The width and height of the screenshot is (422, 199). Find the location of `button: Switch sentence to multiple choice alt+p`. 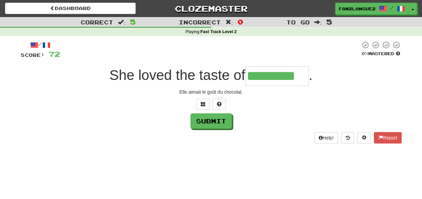

button: Switch sentence to multiple choice alt+p is located at coordinates (203, 104).